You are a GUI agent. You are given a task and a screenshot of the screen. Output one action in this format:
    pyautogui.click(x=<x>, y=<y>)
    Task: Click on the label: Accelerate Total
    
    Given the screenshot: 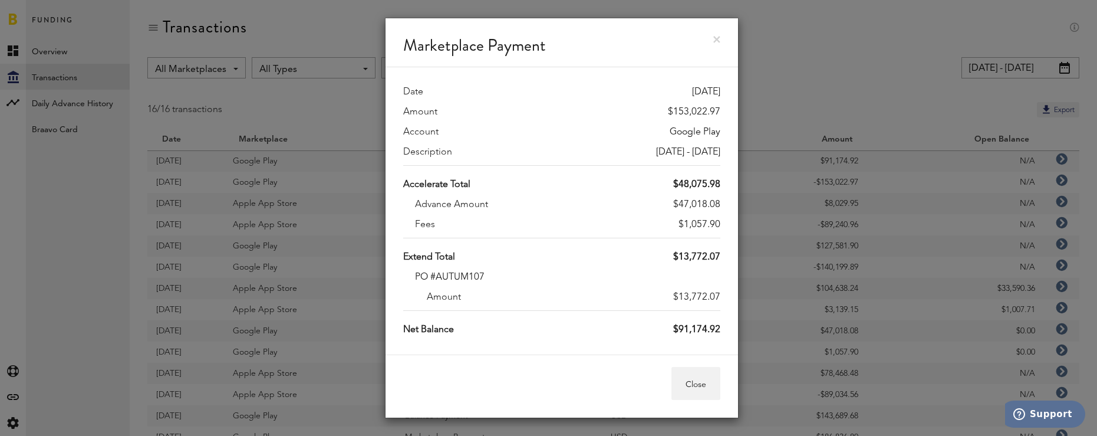 What is the action you would take?
    pyautogui.click(x=437, y=185)
    